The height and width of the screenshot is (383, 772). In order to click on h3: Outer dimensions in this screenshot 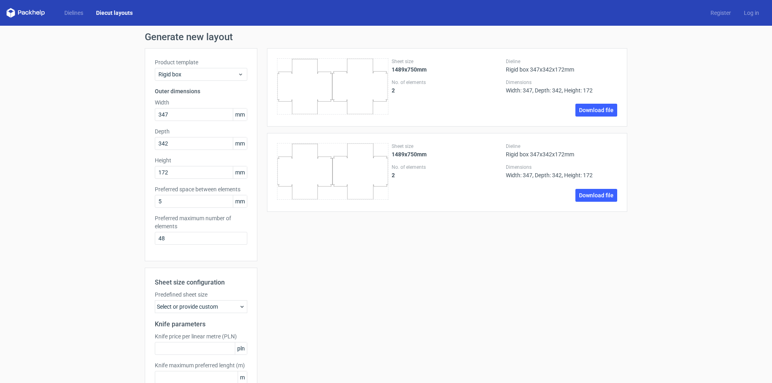, I will do `click(201, 91)`.